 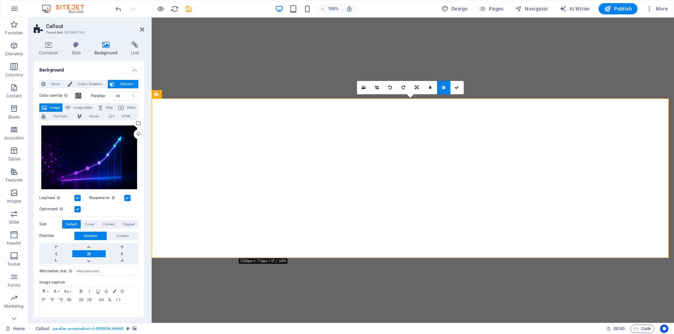 What do you see at coordinates (61, 300) in the screenshot?
I see `button: Align Right` at bounding box center [61, 300].